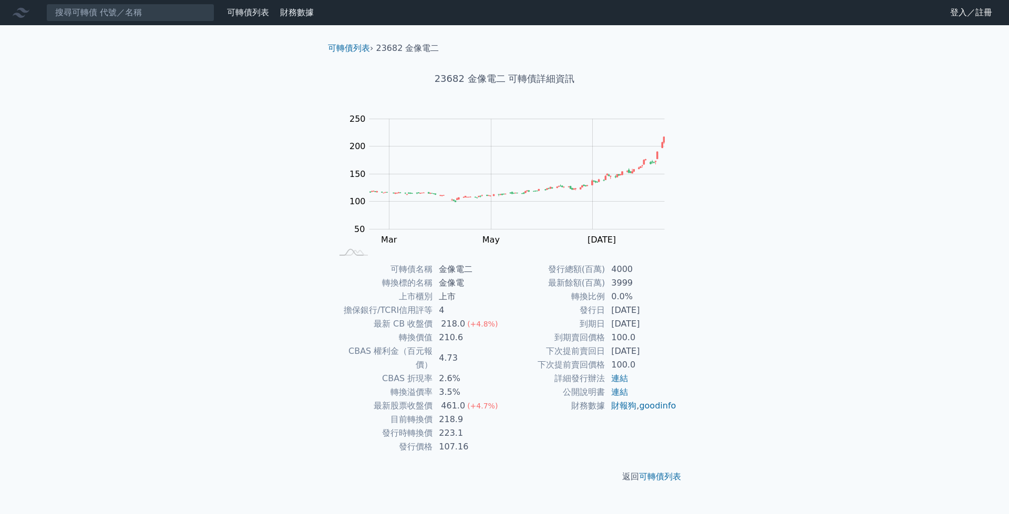 The width and height of the screenshot is (1009, 514). What do you see at coordinates (491, 240) in the screenshot?
I see `tspan: May` at bounding box center [491, 240].